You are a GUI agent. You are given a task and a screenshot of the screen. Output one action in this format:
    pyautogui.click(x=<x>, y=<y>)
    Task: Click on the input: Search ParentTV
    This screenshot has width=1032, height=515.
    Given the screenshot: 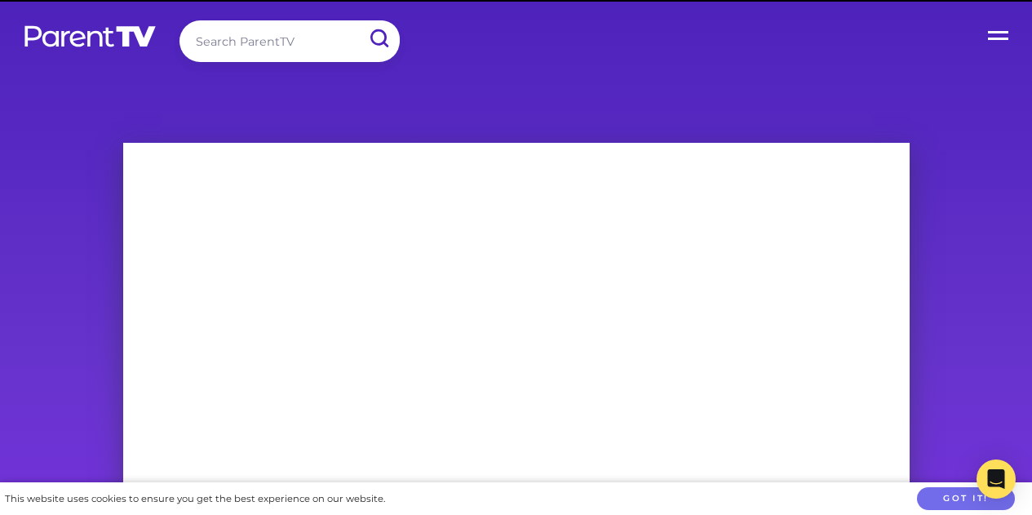 What is the action you would take?
    pyautogui.click(x=290, y=41)
    